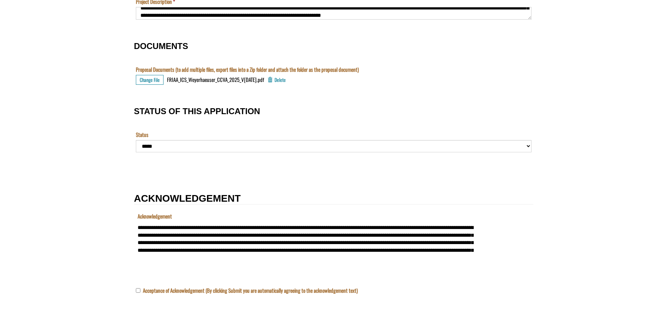  I want to click on fieldset: STATUS OF THIS APPLICATION, so click(334, 130).